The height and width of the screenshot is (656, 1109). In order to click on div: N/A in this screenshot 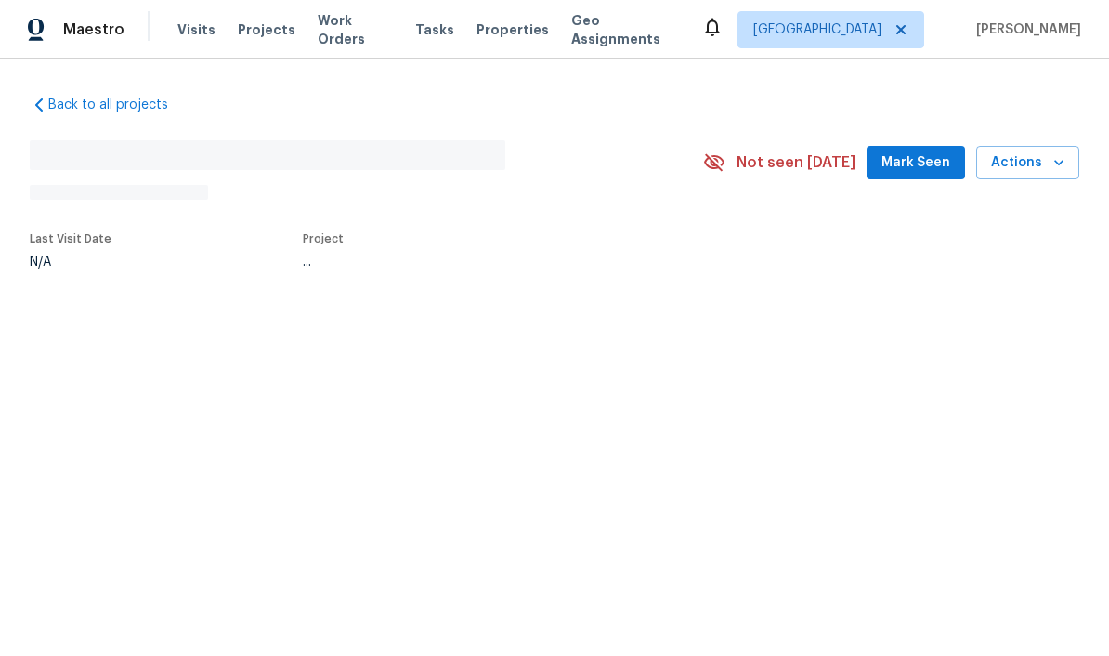, I will do `click(71, 262)`.